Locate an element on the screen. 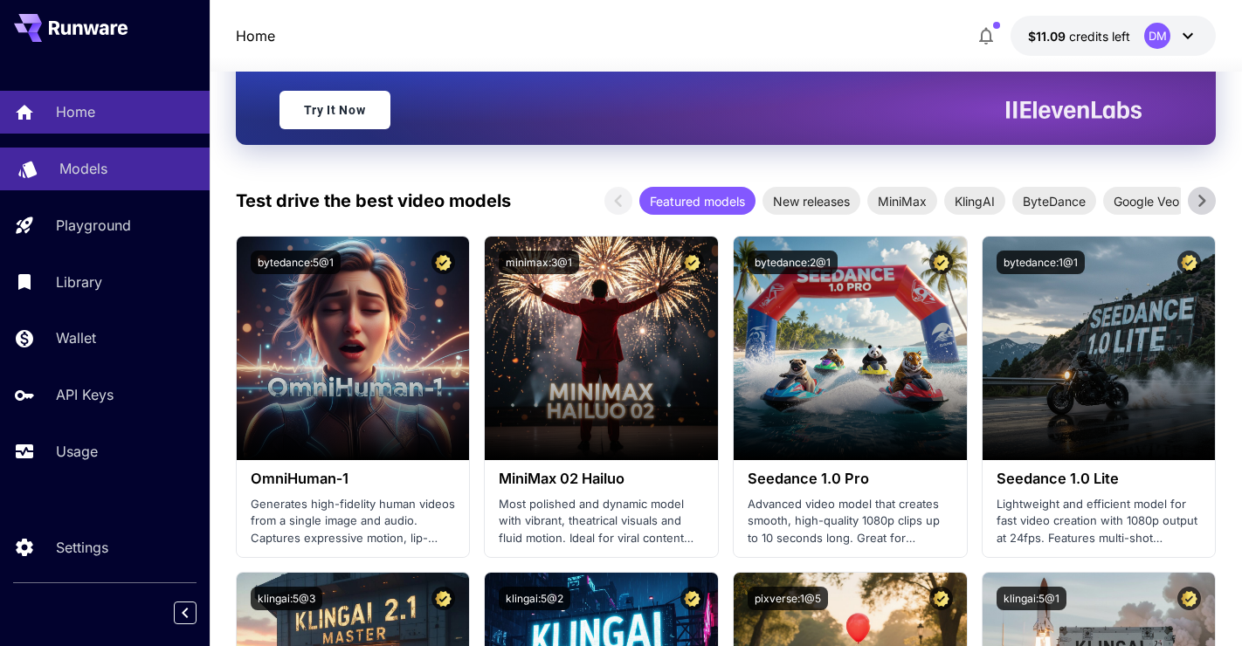 The height and width of the screenshot is (646, 1242). button: bytedance:1@1 is located at coordinates (1040, 262).